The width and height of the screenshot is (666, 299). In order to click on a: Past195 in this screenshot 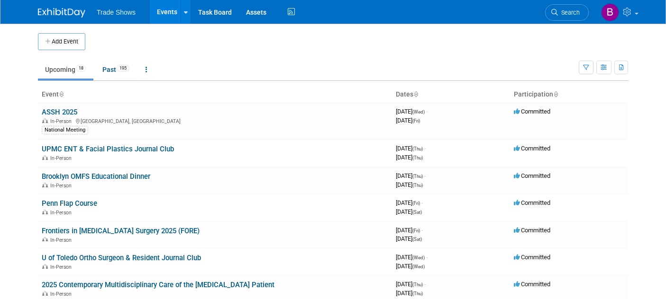, I will do `click(116, 70)`.